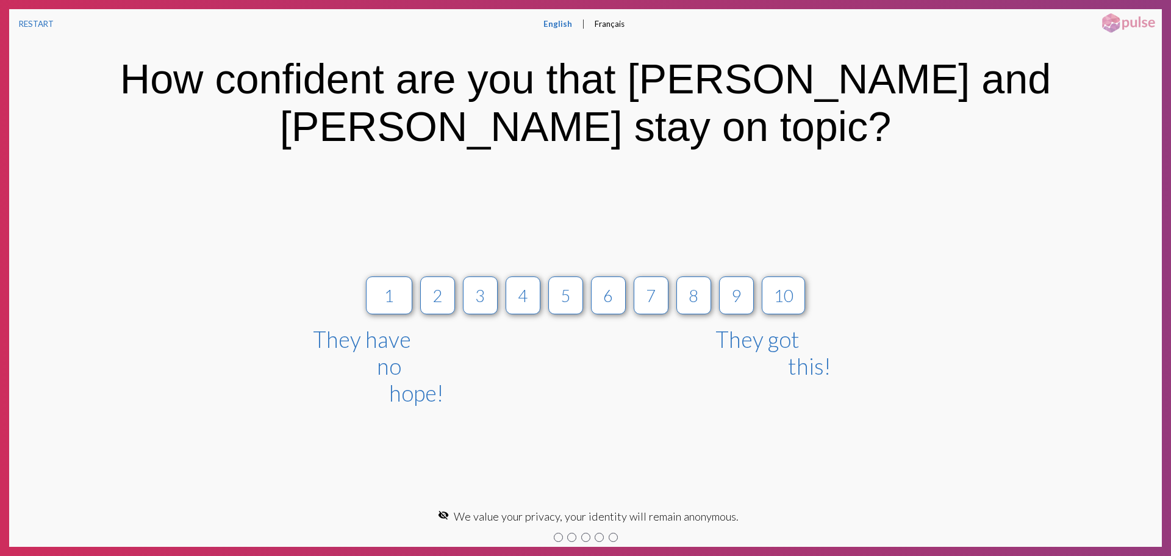 This screenshot has height=556, width=1171. I want to click on button: Français, so click(609, 24).